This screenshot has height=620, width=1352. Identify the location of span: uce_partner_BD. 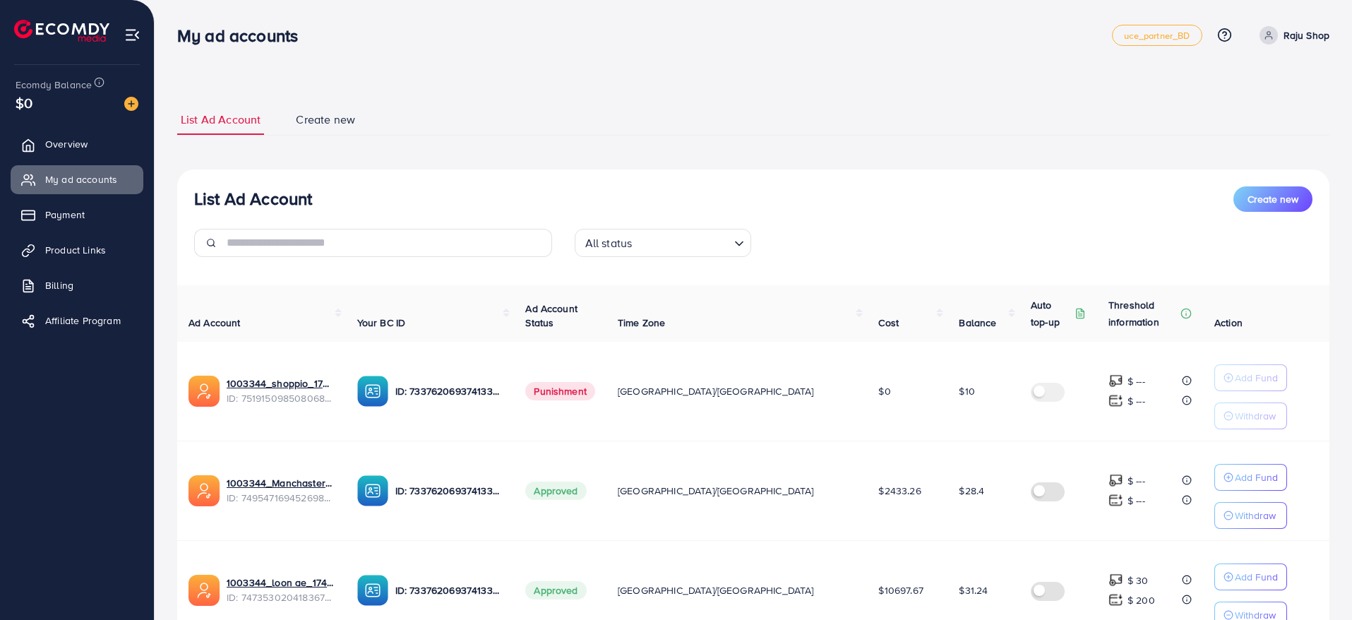
(1156, 35).